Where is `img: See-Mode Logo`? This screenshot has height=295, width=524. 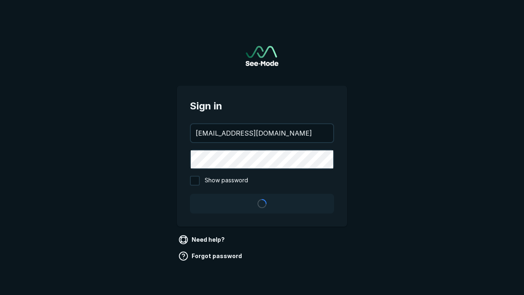
img: See-Mode Logo is located at coordinates (262, 56).